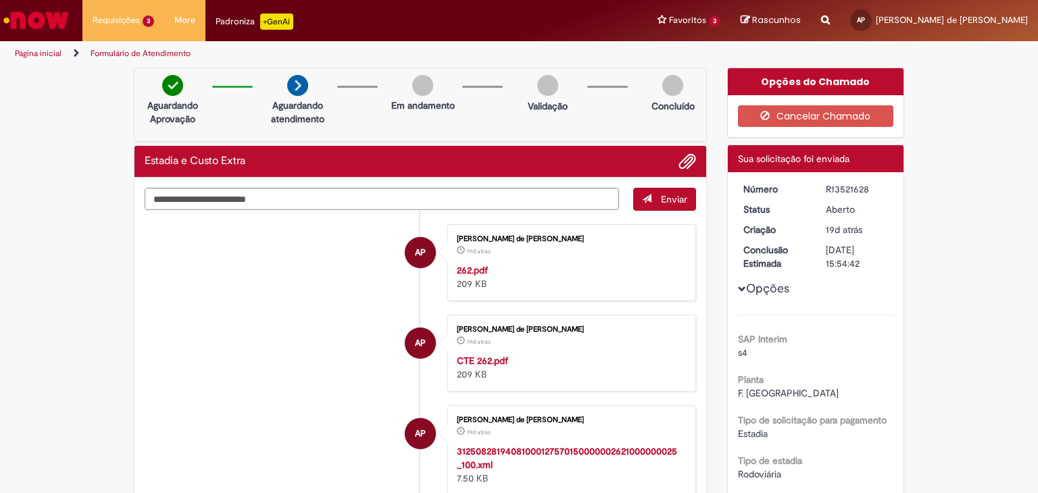 The height and width of the screenshot is (493, 1038). What do you see at coordinates (673, 106) in the screenshot?
I see `p: Concluído` at bounding box center [673, 106].